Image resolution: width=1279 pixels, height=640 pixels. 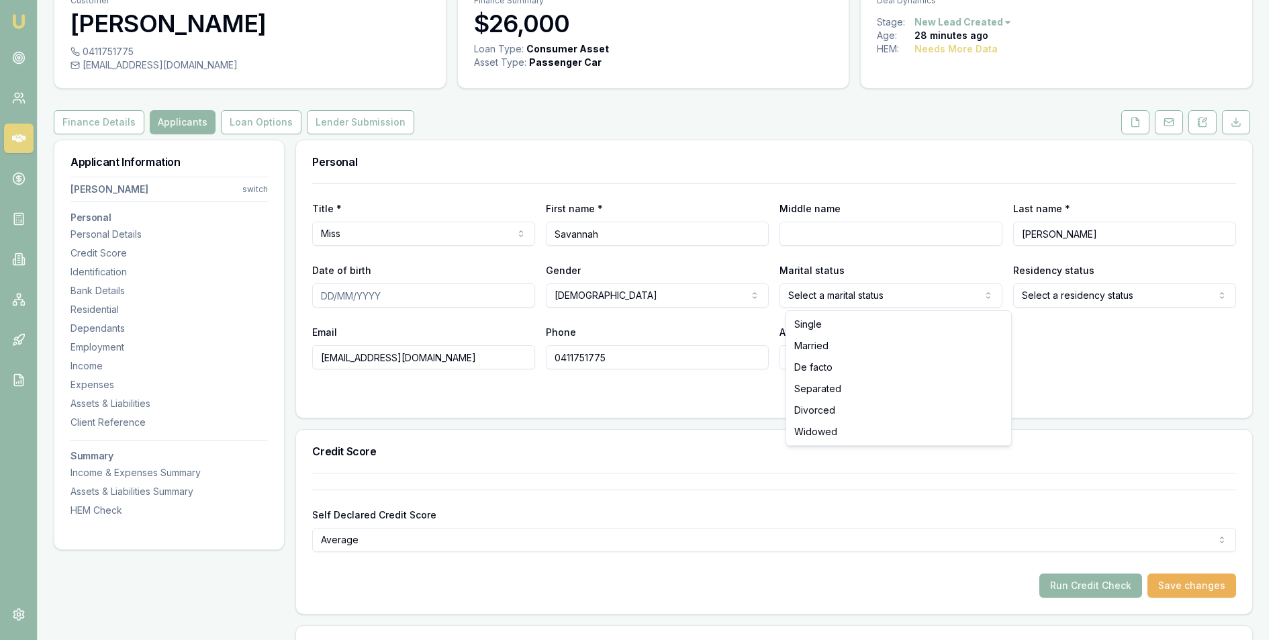 What do you see at coordinates (818, 389) in the screenshot?
I see `span: Separated` at bounding box center [818, 389].